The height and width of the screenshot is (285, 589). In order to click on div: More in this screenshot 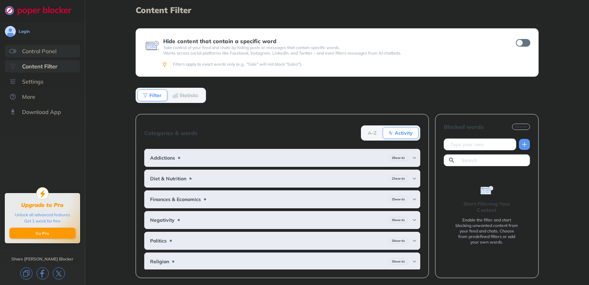, I will do `click(29, 97)`.